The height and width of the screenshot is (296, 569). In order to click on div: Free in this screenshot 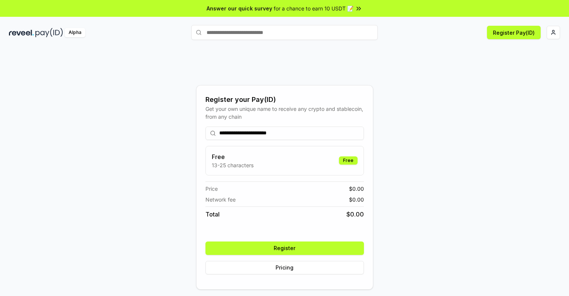, I will do `click(348, 160)`.